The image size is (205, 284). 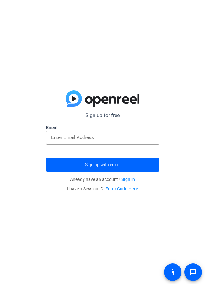 I want to click on p: Sign up for free, so click(x=102, y=116).